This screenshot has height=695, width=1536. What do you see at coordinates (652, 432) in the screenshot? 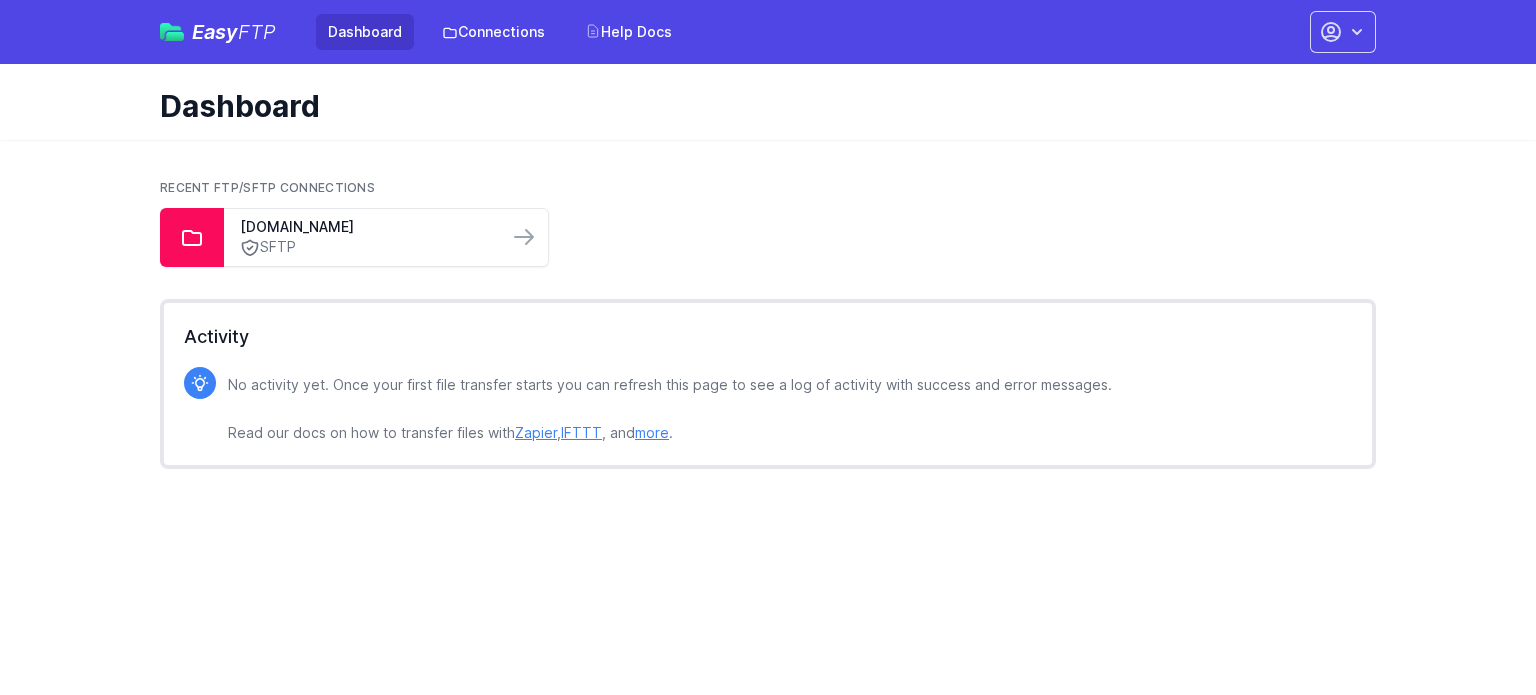
I see `a: more` at bounding box center [652, 432].